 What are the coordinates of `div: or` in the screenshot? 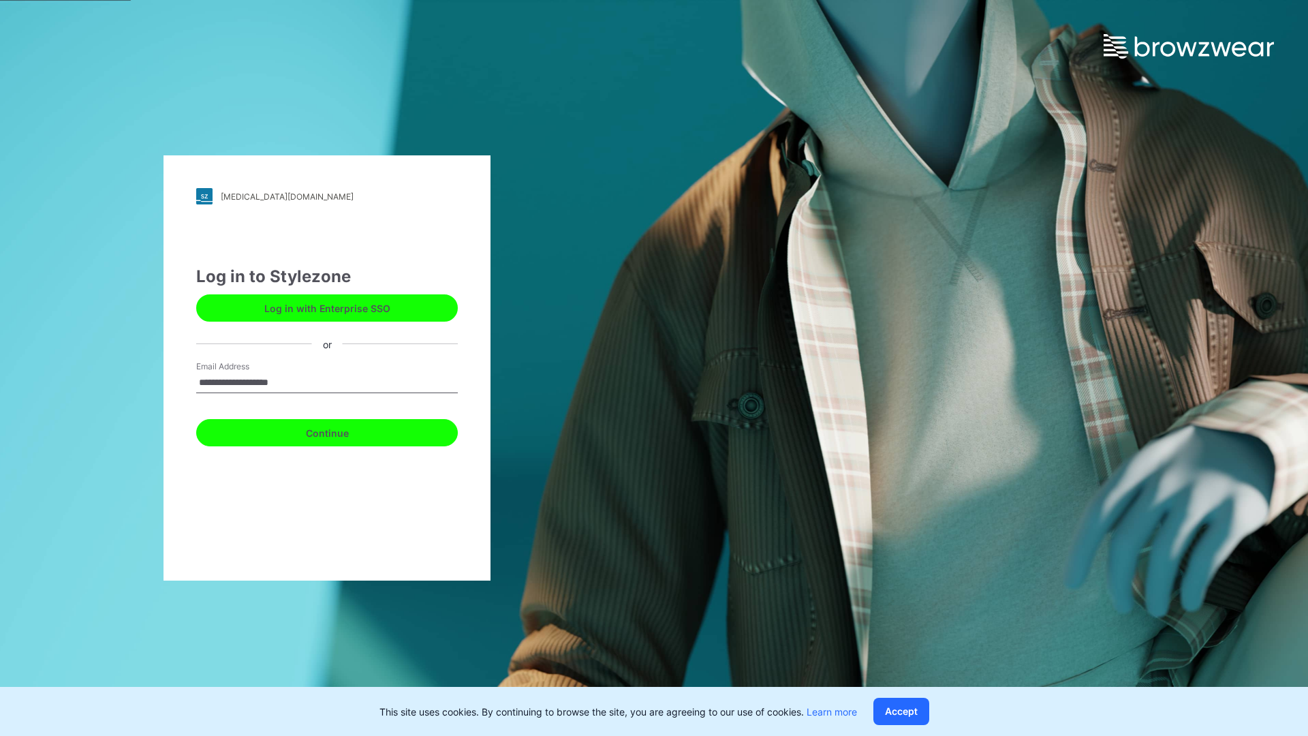 It's located at (327, 343).